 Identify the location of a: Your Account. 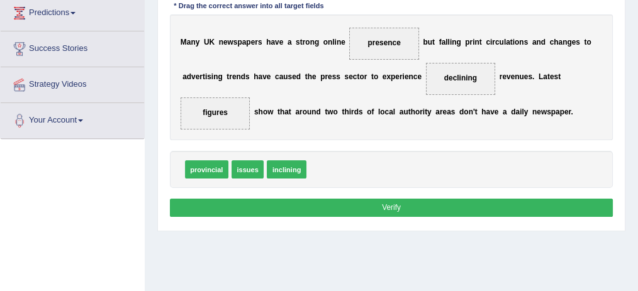
(72, 119).